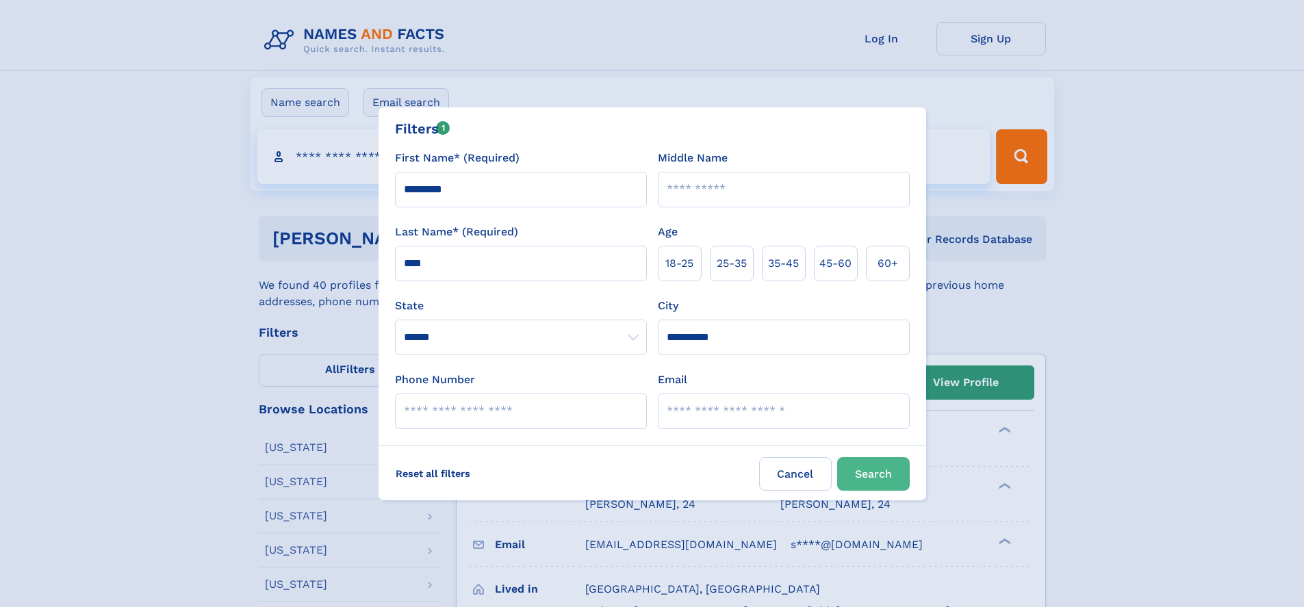 The height and width of the screenshot is (607, 1304). Describe the element at coordinates (693, 158) in the screenshot. I see `label: Middle Name` at that location.